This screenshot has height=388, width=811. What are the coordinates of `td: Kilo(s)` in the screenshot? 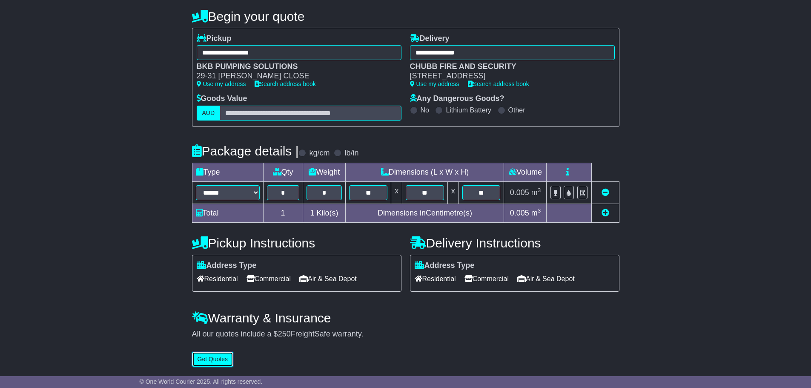 It's located at (324, 213).